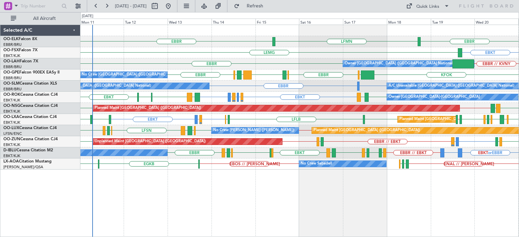 Image resolution: width=519 pixels, height=237 pixels. I want to click on button: Quick Links, so click(427, 6).